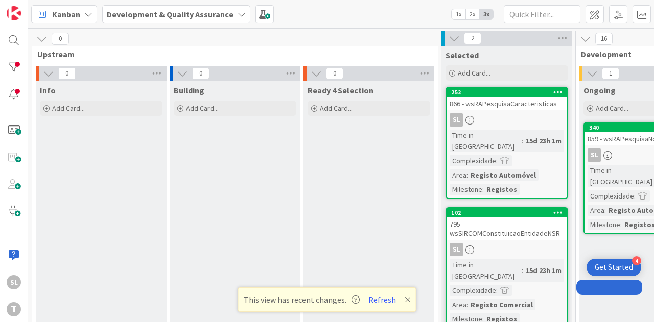 The height and width of the screenshot is (322, 654). I want to click on span: 1, so click(610, 74).